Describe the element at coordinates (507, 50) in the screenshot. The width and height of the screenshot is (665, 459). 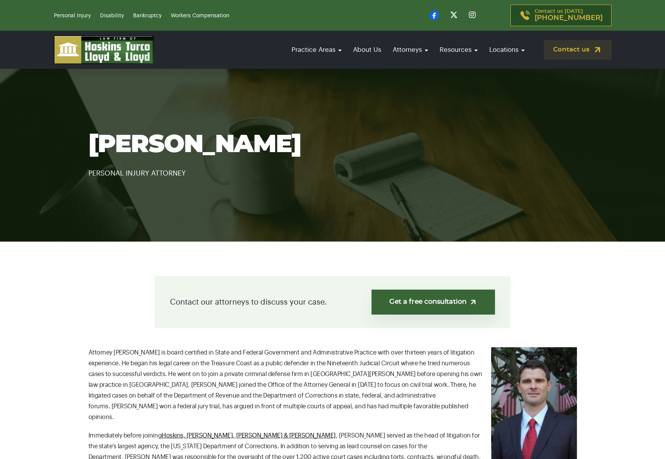
I see `a: Locations` at that location.